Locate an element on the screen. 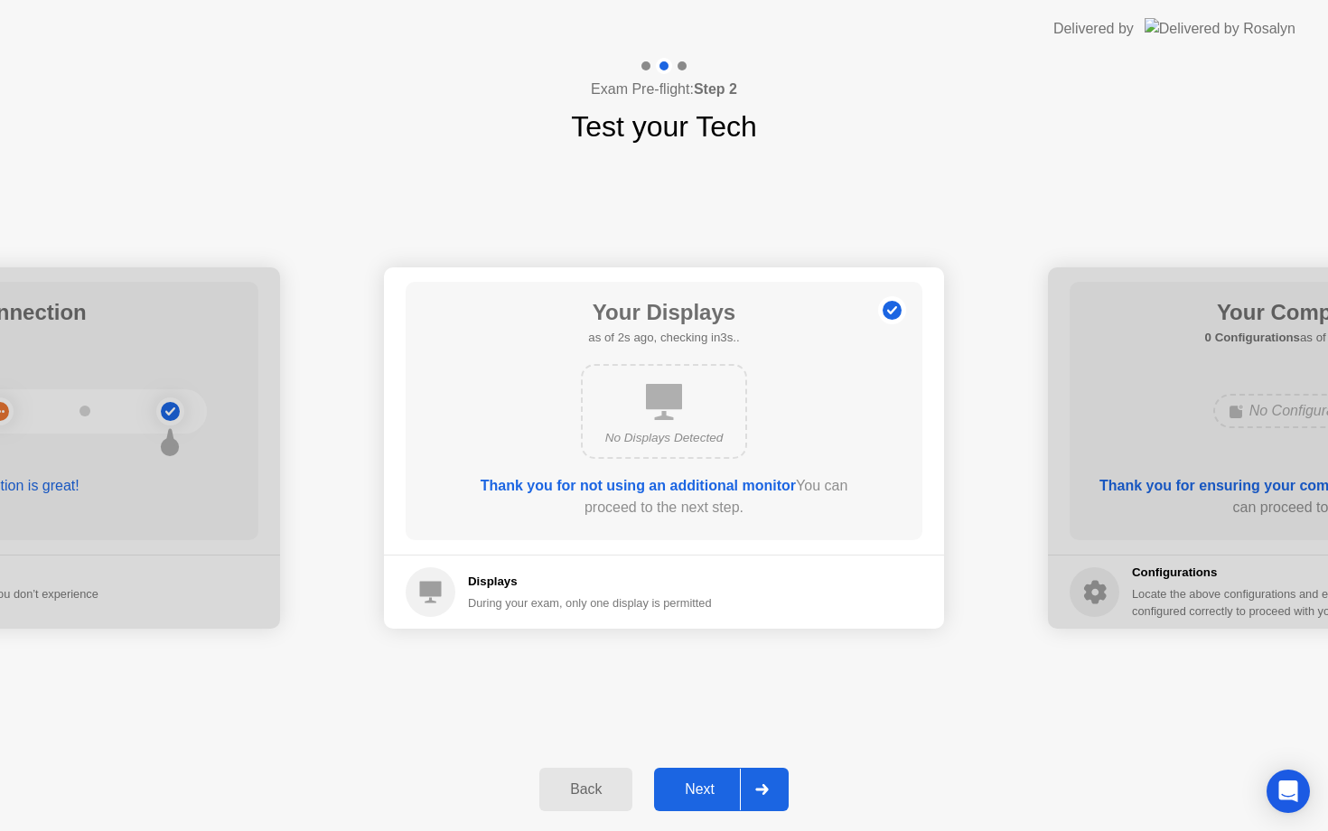  h5: Displays is located at coordinates (590, 582).